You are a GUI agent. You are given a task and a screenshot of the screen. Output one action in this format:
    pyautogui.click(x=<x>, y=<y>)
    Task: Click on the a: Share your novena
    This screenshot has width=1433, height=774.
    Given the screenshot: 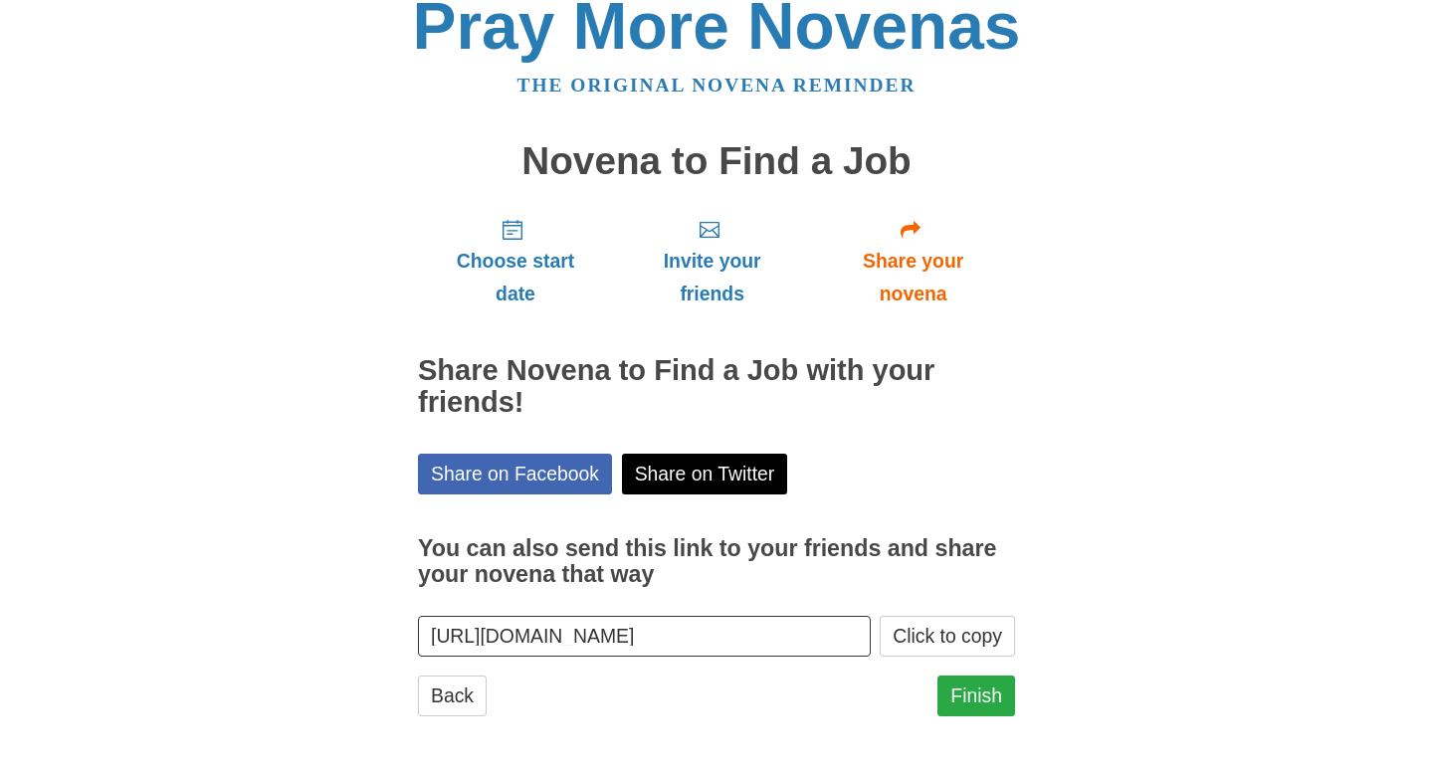 What is the action you would take?
    pyautogui.click(x=912, y=261)
    